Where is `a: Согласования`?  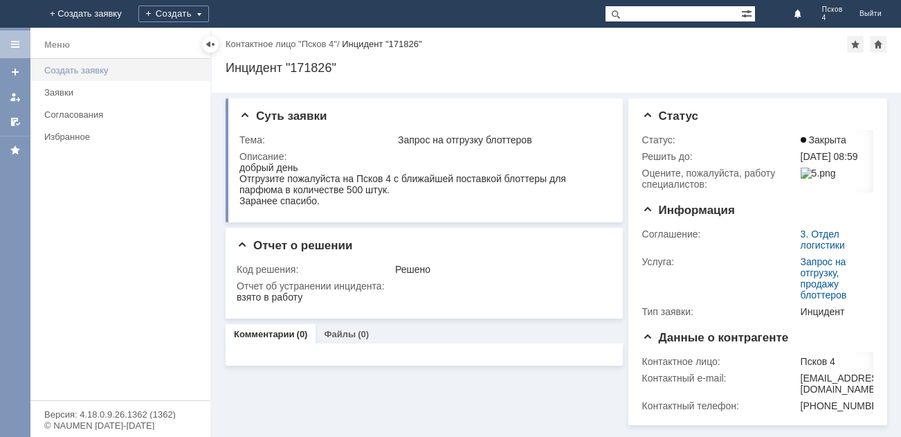 a: Согласования is located at coordinates (123, 114).